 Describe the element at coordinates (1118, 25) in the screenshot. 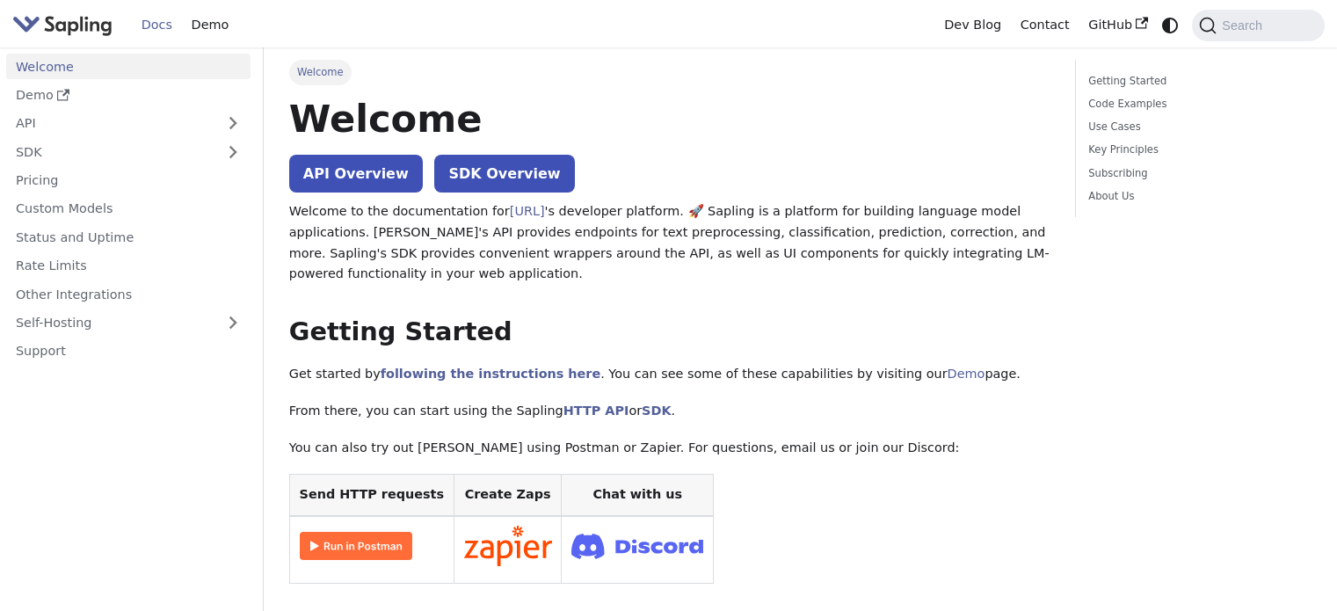

I see `a: GitHub` at that location.